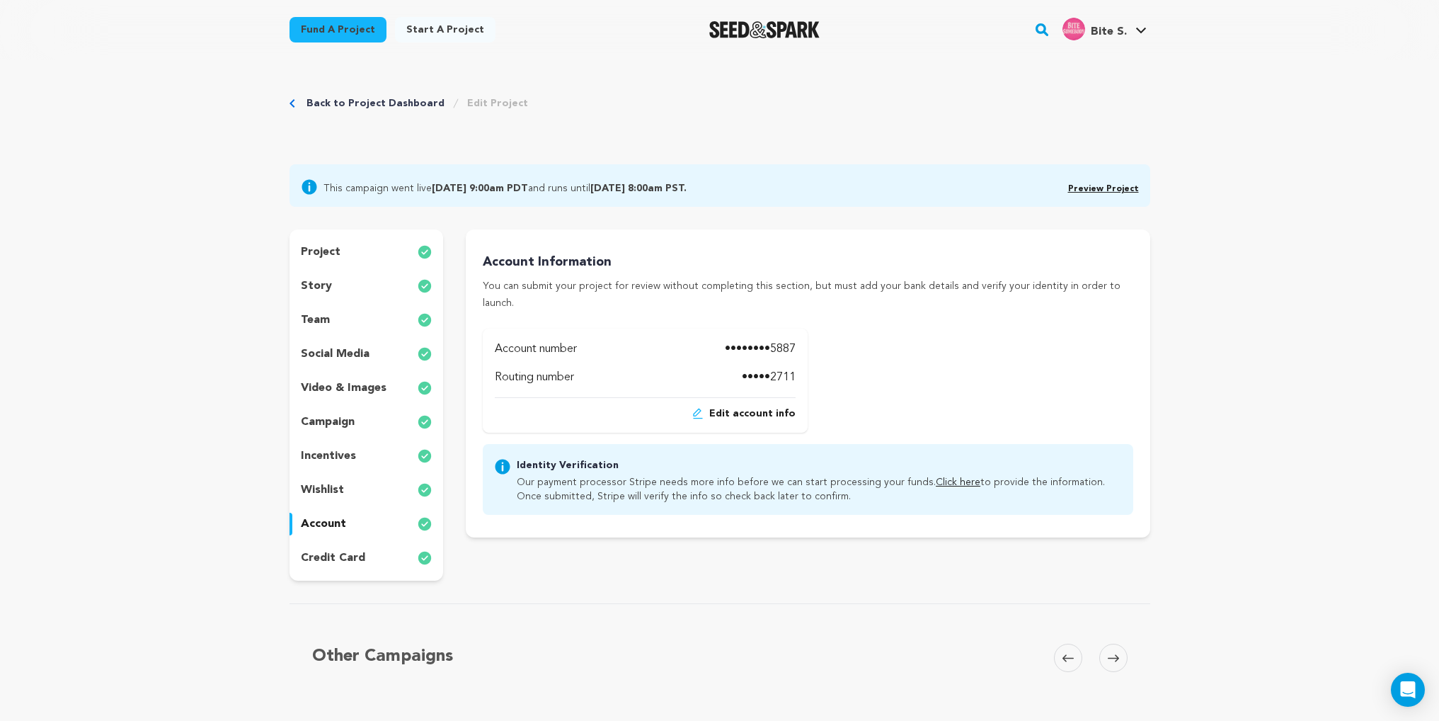  Describe the element at coordinates (505, 187) in the screenshot. I see `span: This campaign went live and runs until` at that location.